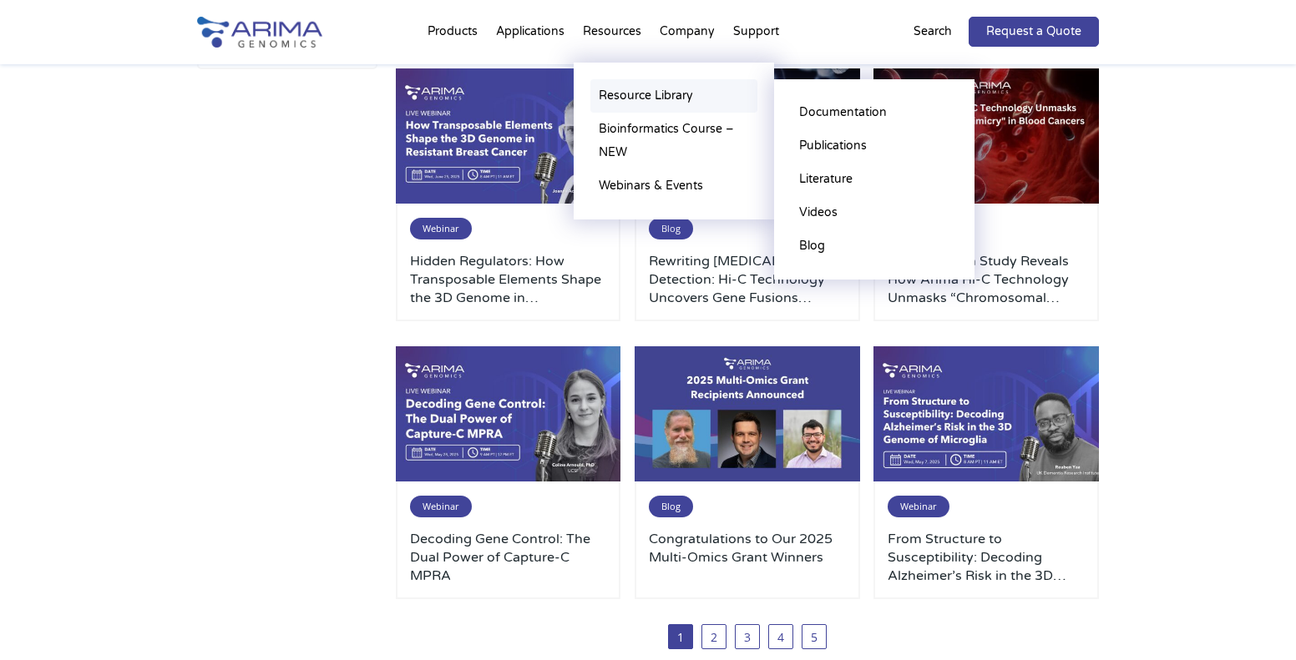 The height and width of the screenshot is (660, 1296). What do you see at coordinates (986, 414) in the screenshot?
I see `img: May-9-2025-Webinar-2-500x300.jpg` at bounding box center [986, 414].